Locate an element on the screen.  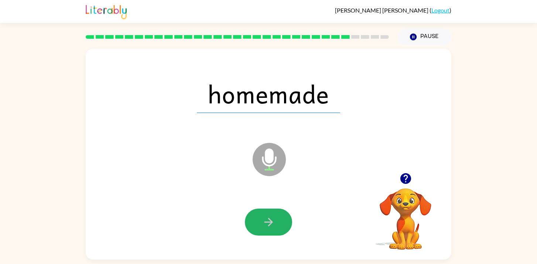
video: Your browser must support playing .mp4 files to use Literably. Please try using another browser. is located at coordinates (405, 214).